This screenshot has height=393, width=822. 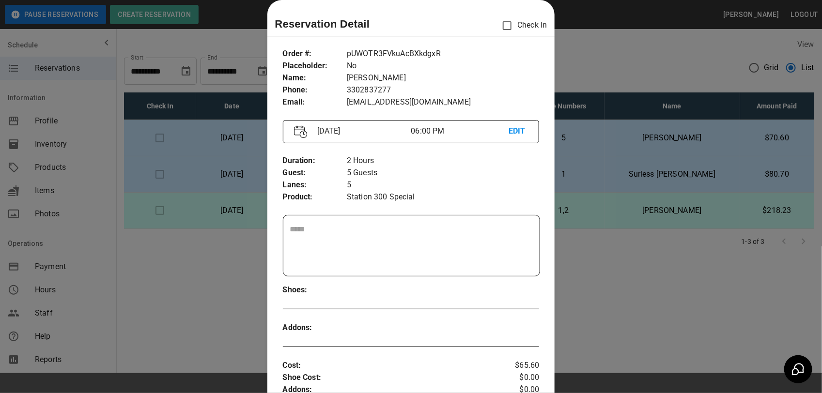 I want to click on p: 5, so click(x=443, y=185).